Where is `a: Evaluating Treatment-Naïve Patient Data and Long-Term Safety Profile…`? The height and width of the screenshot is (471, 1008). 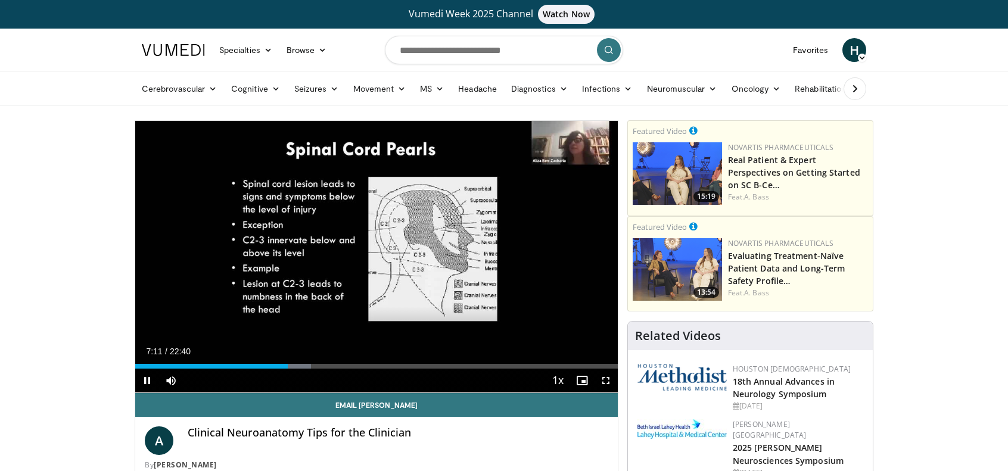
a: Evaluating Treatment-Naïve Patient Data and Long-Term Safety Profile… is located at coordinates (786, 268).